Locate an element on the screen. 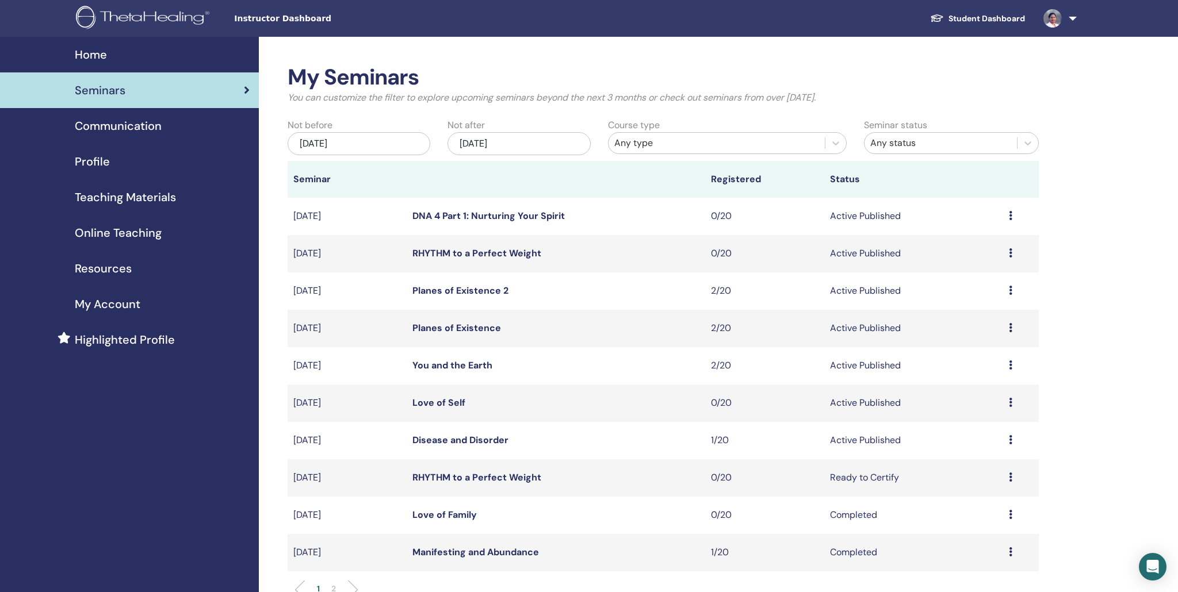 The width and height of the screenshot is (1178, 592). div: Any type is located at coordinates (717, 143).